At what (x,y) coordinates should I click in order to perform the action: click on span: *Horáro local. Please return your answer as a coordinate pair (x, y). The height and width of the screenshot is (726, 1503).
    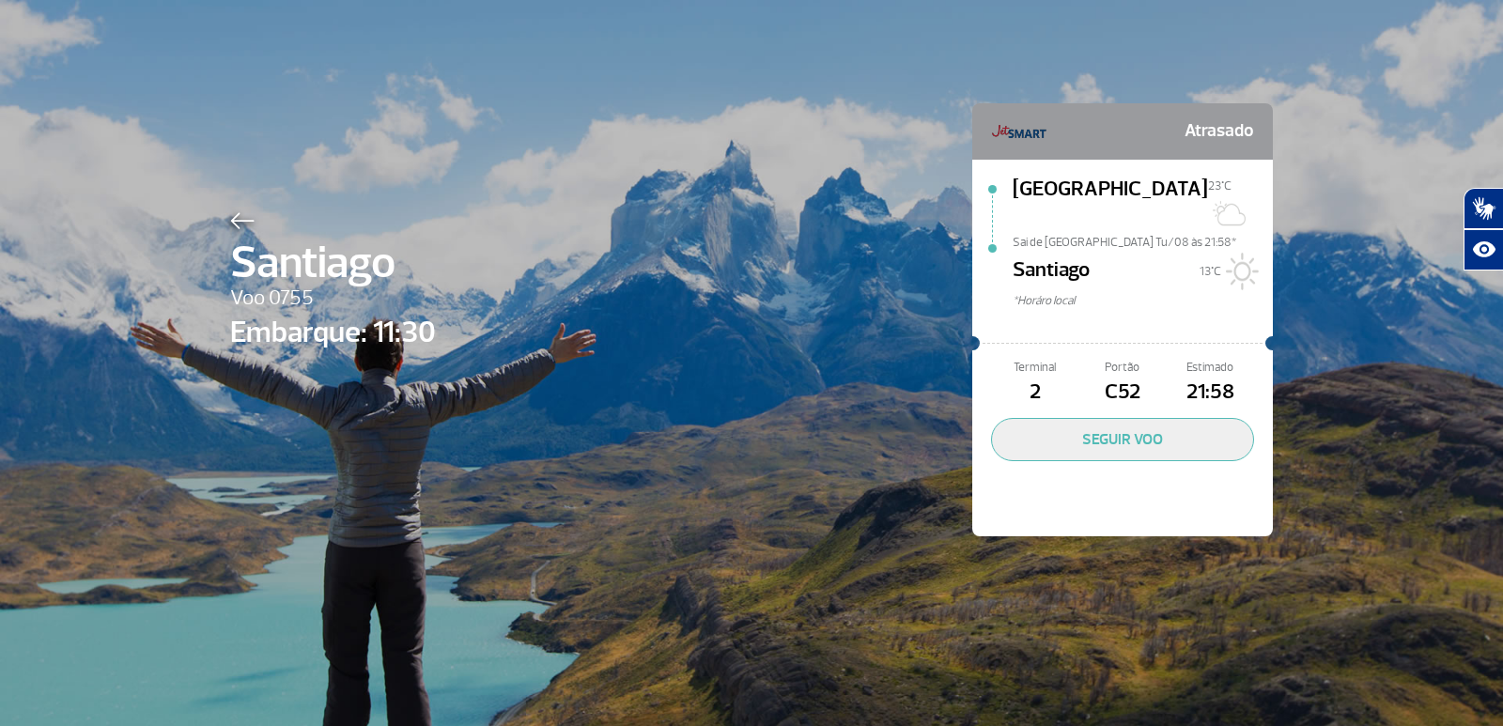
    Looking at the image, I should click on (1143, 301).